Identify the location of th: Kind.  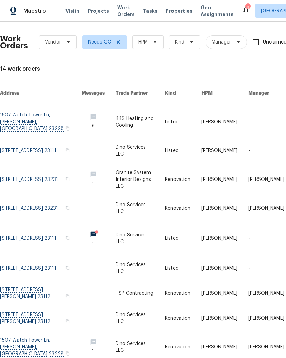
(178, 93).